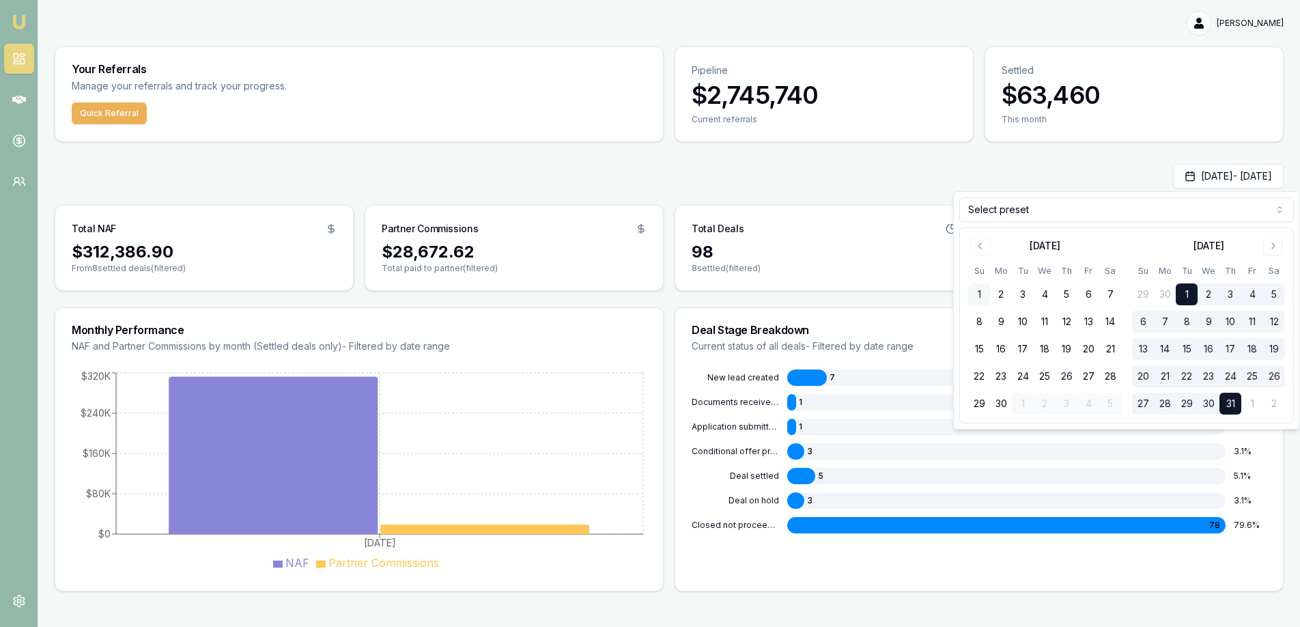 This screenshot has height=627, width=1300. I want to click on tspan: $240K, so click(96, 412).